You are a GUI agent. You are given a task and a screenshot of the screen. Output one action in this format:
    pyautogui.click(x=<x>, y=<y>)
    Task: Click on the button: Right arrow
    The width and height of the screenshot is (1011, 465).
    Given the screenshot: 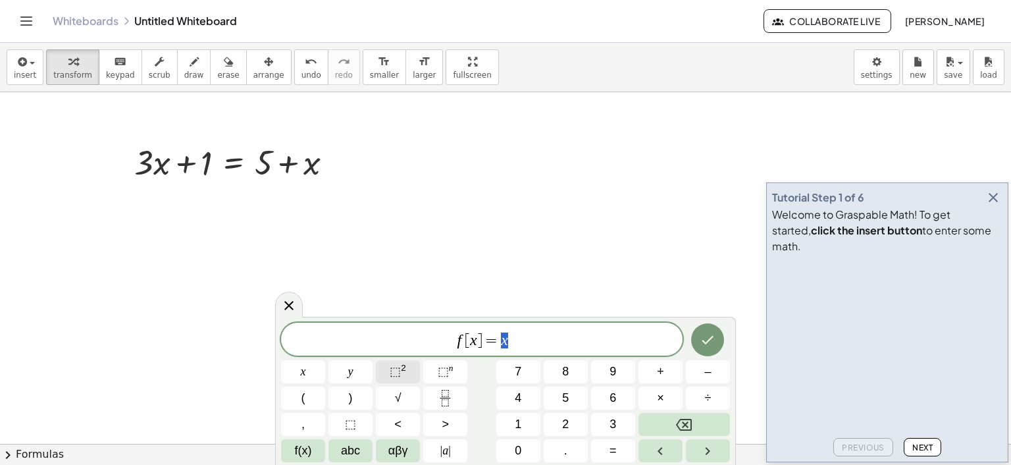 What is the action you would take?
    pyautogui.click(x=708, y=450)
    